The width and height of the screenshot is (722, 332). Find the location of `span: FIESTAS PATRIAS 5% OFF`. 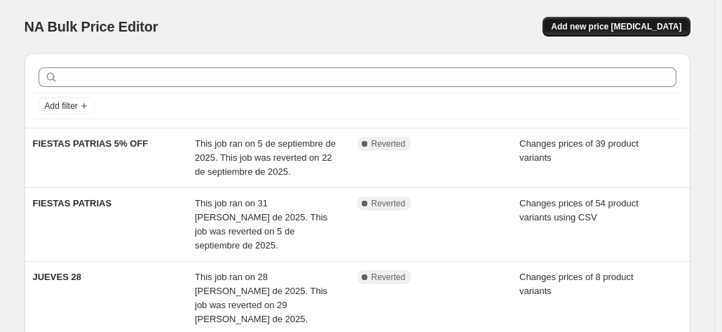

span: FIESTAS PATRIAS 5% OFF is located at coordinates (90, 143).